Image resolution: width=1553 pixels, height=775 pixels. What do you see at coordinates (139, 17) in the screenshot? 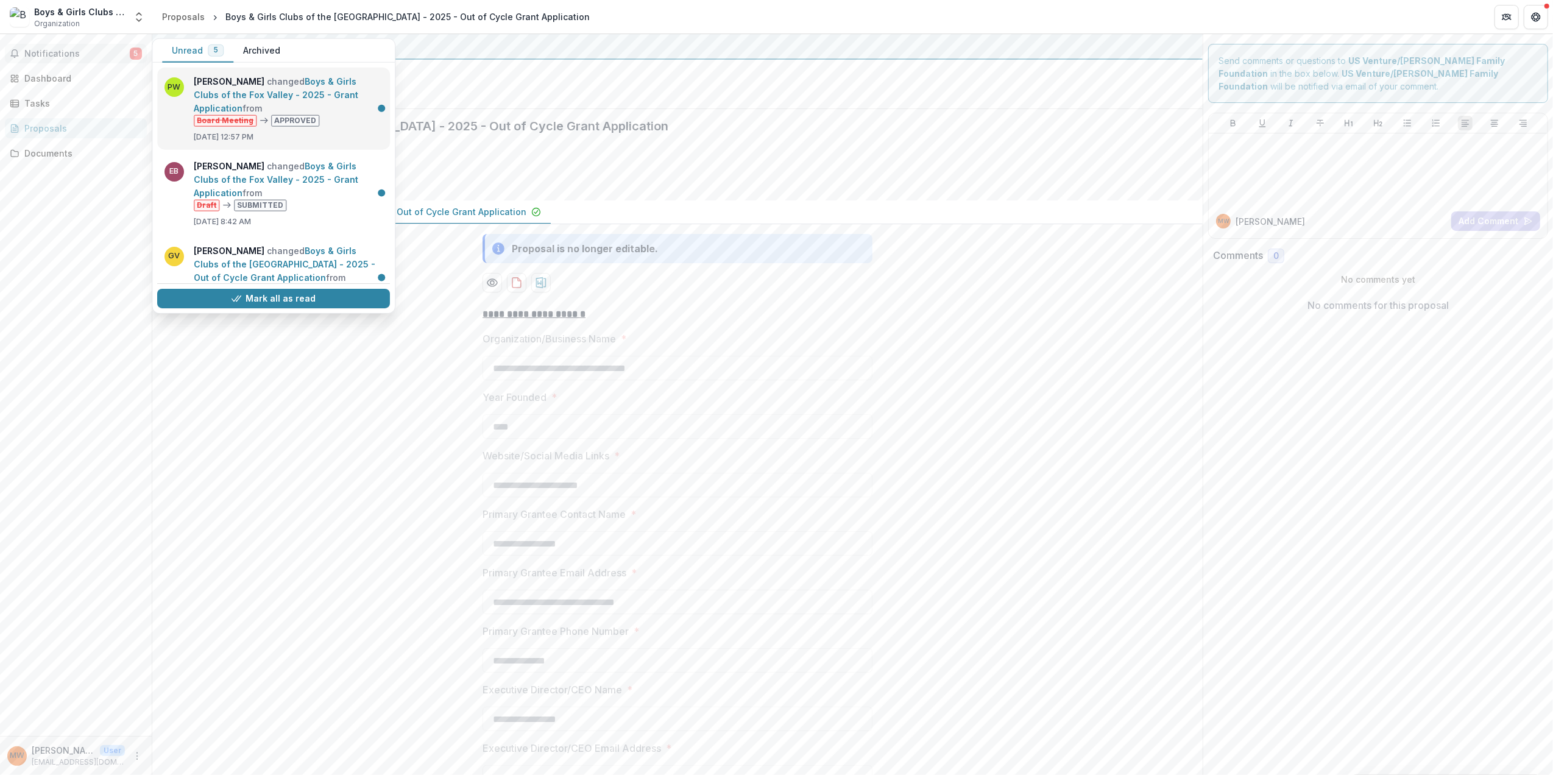
I see `button: Open entity switcher` at bounding box center [139, 17].